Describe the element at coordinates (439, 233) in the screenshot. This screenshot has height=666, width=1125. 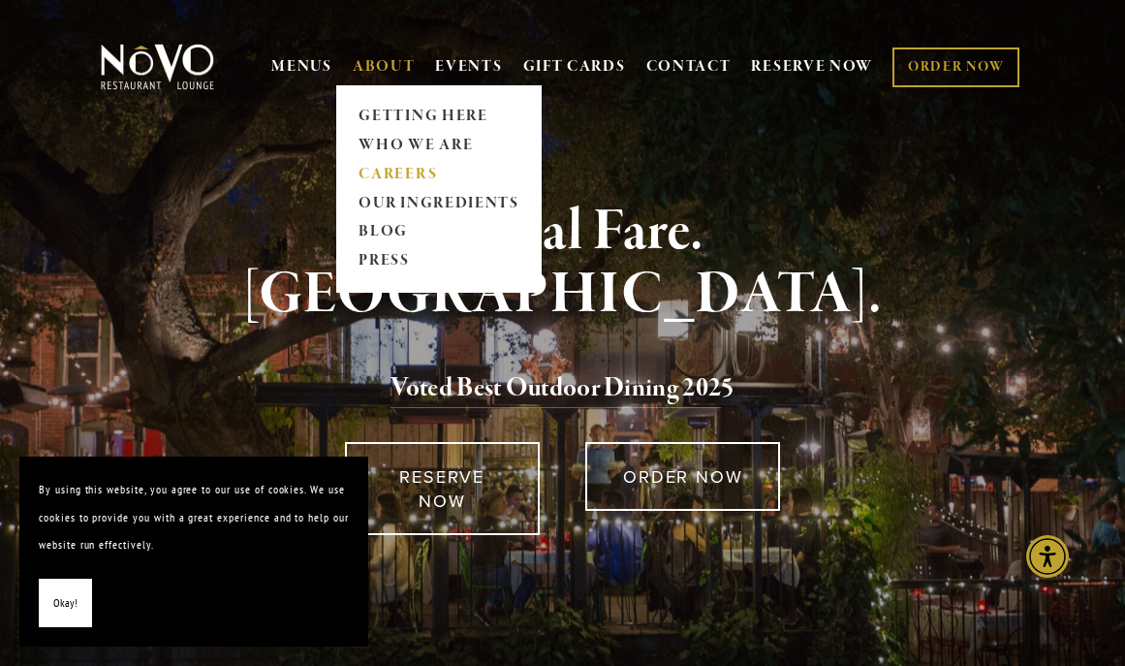
I see `a: BLOG` at that location.